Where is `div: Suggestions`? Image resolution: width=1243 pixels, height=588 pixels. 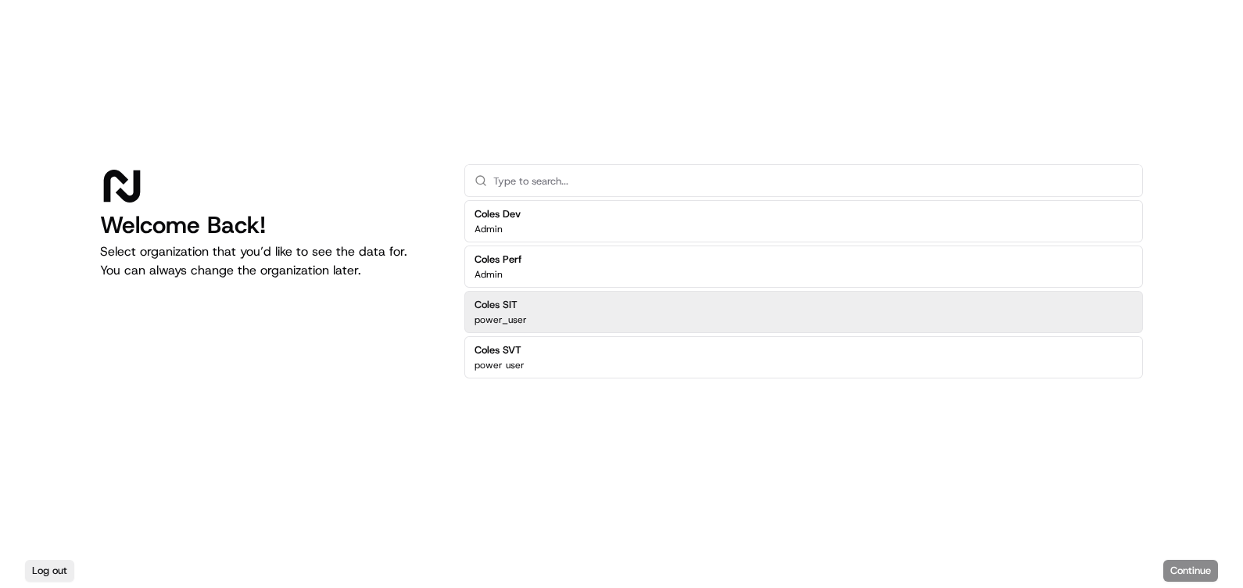
div: Suggestions is located at coordinates (804, 289).